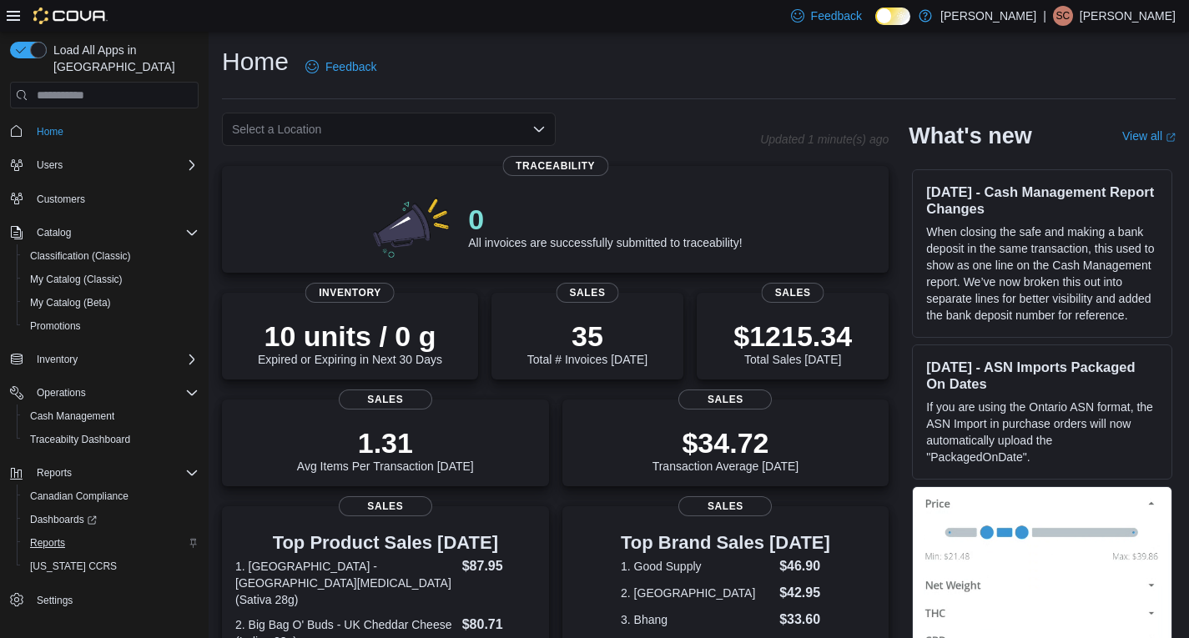 The image size is (1189, 638). I want to click on span: Traceability, so click(555, 166).